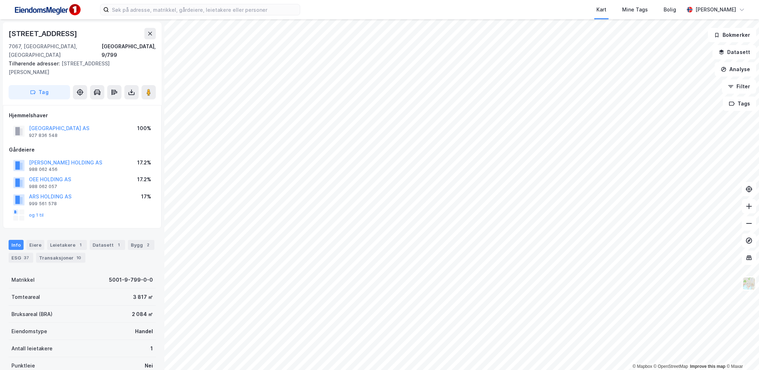 This screenshot has height=370, width=759. Describe the element at coordinates (43, 169) in the screenshot. I see `div: 988 062 456` at that location.